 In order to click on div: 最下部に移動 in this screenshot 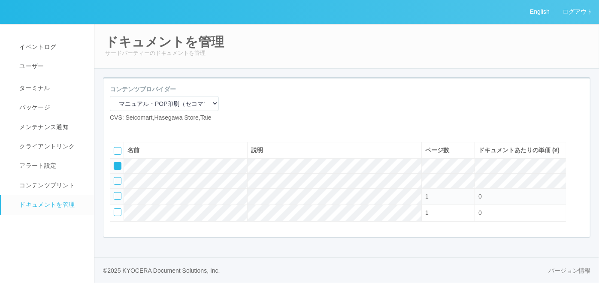, I will do `click(580, 200)`.